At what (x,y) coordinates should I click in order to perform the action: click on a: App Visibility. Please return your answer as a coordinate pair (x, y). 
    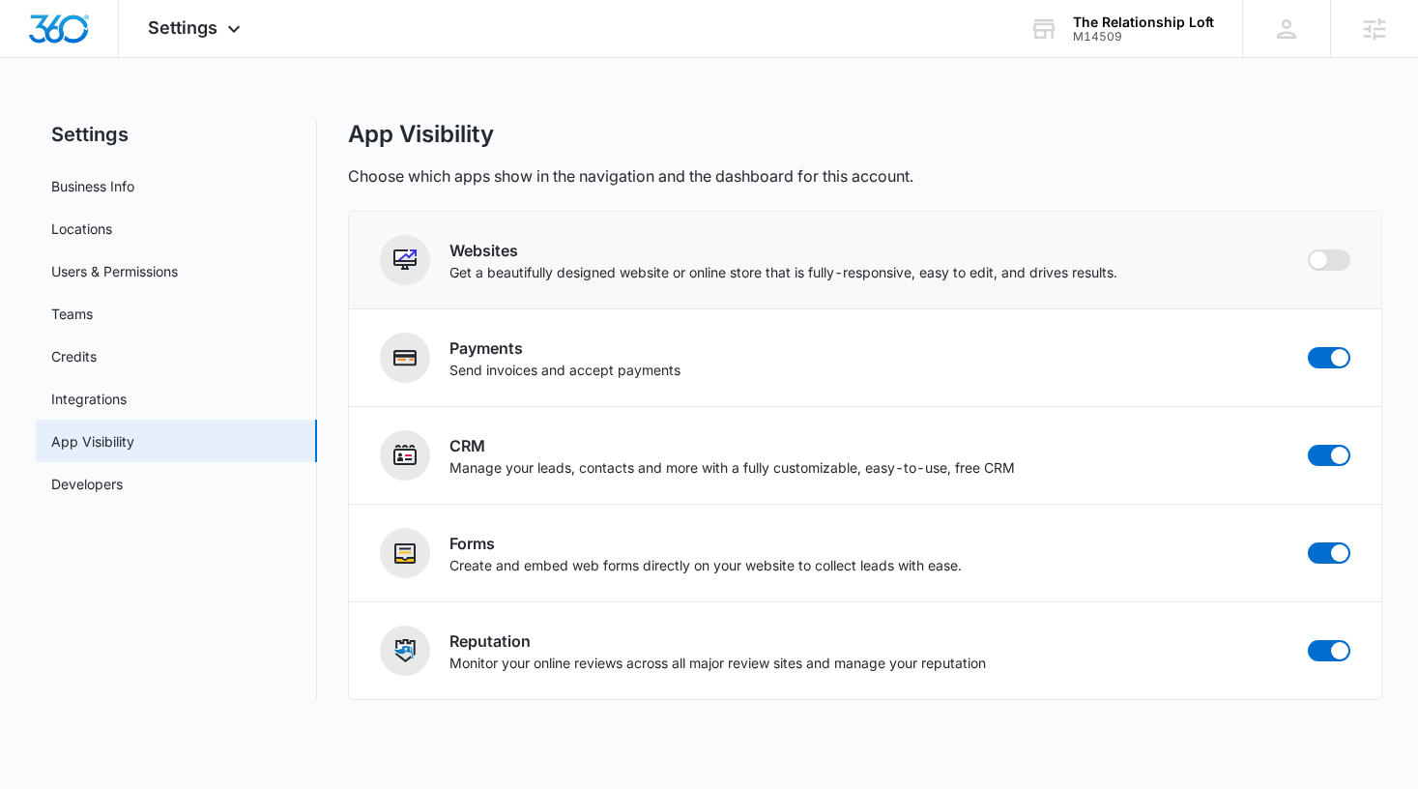
    Looking at the image, I should click on (93, 441).